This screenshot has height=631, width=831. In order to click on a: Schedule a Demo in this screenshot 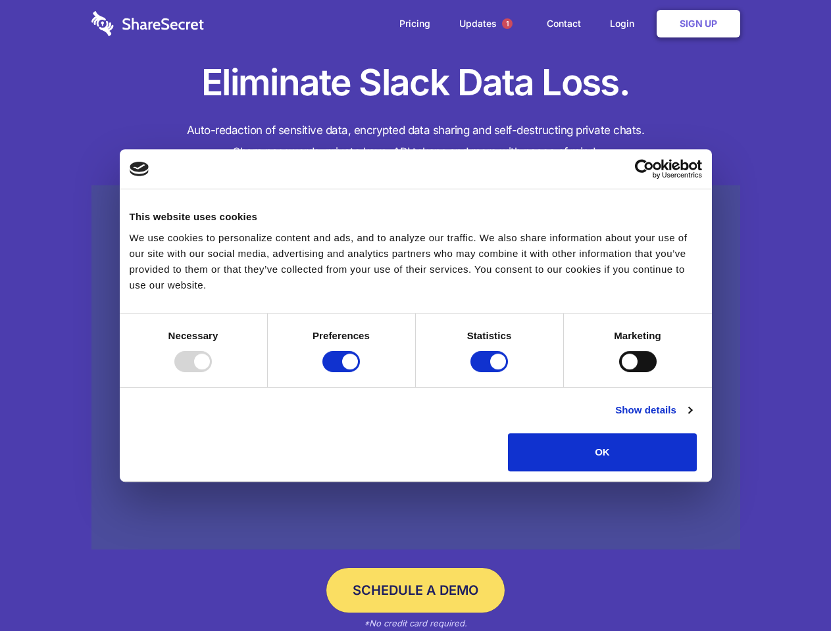, I will do `click(415, 591)`.